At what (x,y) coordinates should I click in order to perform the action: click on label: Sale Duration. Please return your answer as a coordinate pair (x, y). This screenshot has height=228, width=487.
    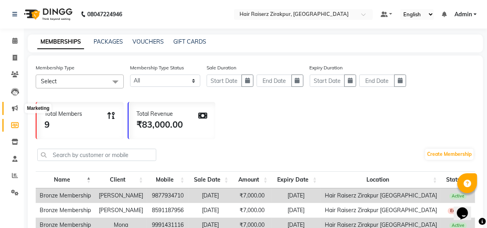
    Looking at the image, I should click on (221, 68).